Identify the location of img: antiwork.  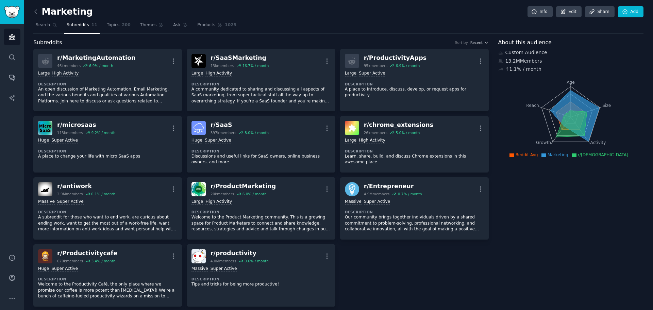
(45, 189).